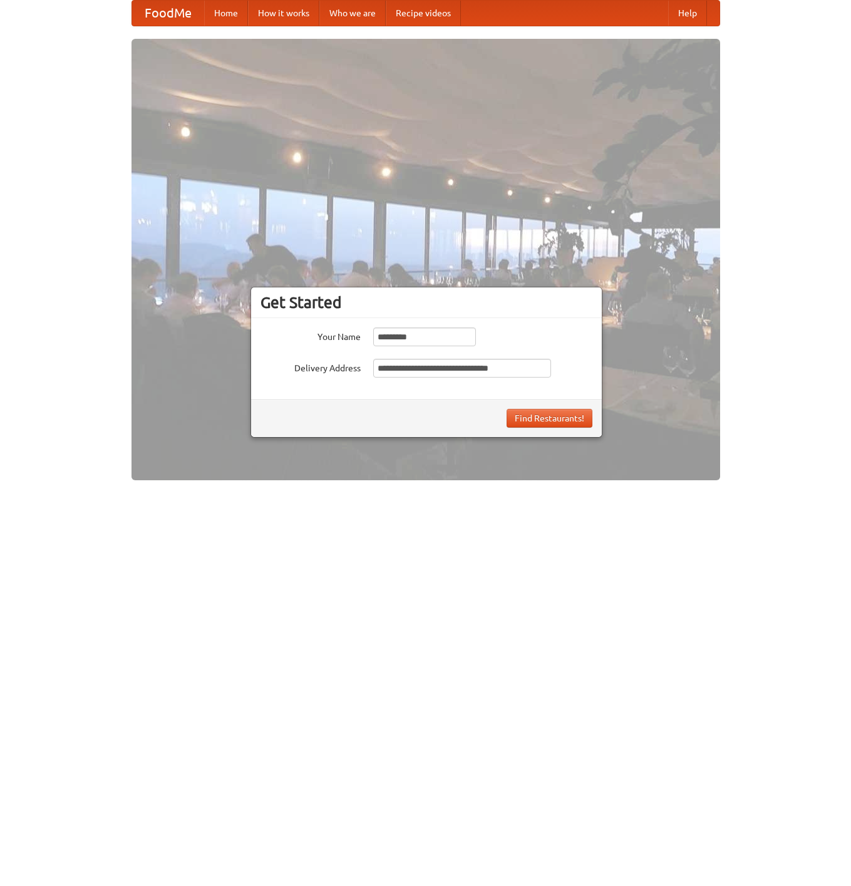  What do you see at coordinates (226, 13) in the screenshot?
I see `a: Home` at bounding box center [226, 13].